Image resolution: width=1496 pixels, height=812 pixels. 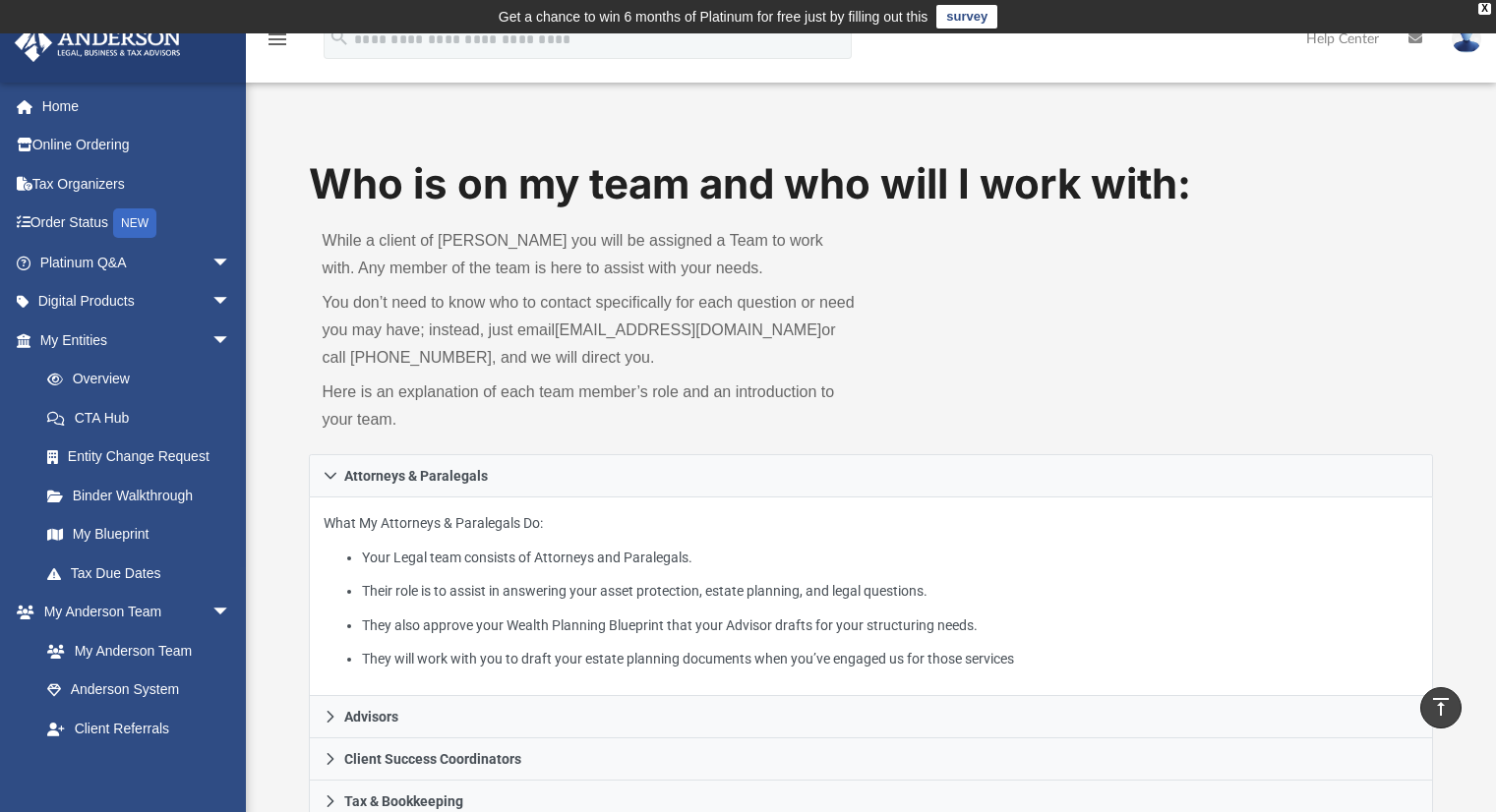 What do you see at coordinates (1441, 707) in the screenshot?
I see `i: vertical_align_top` at bounding box center [1441, 707].